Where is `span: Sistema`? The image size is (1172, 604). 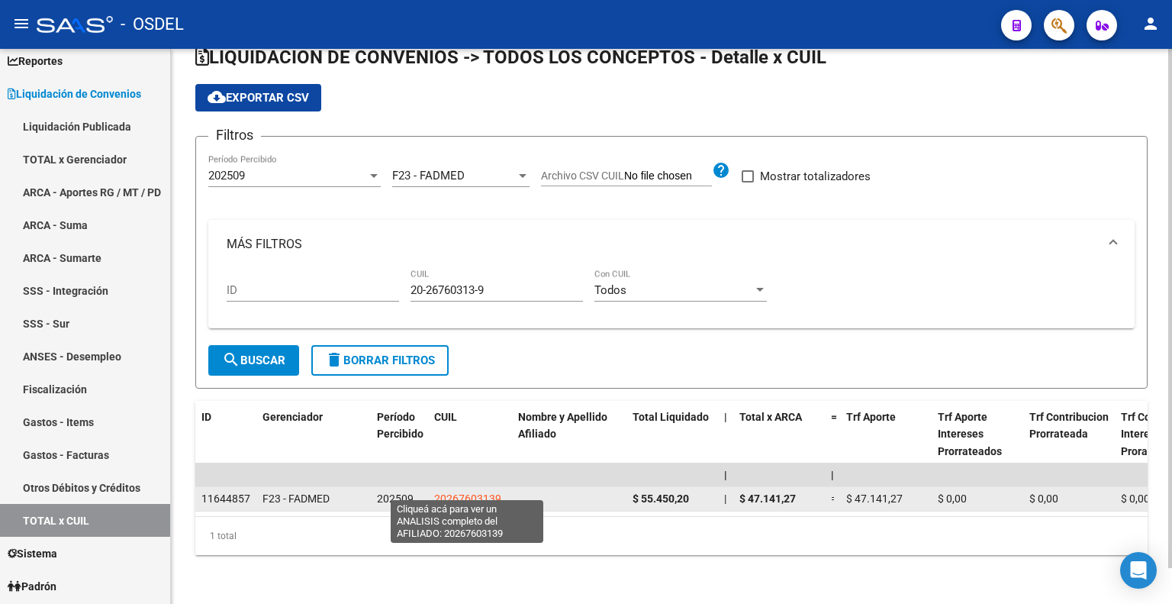 span: Sistema is located at coordinates (32, 553).